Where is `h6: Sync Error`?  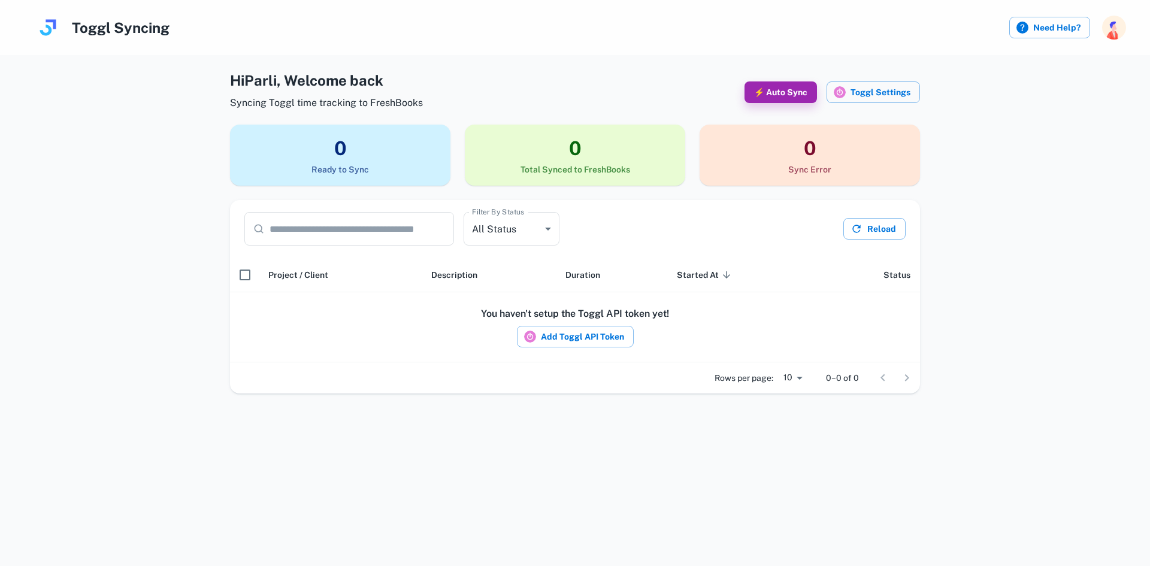 h6: Sync Error is located at coordinates (810, 169).